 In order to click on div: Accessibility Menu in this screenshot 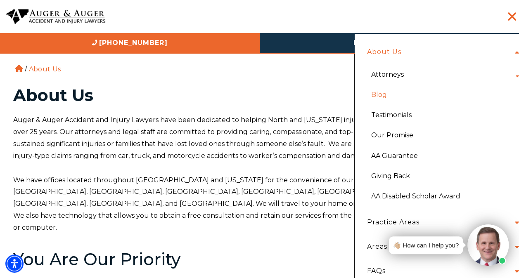, I will do `click(14, 264)`.